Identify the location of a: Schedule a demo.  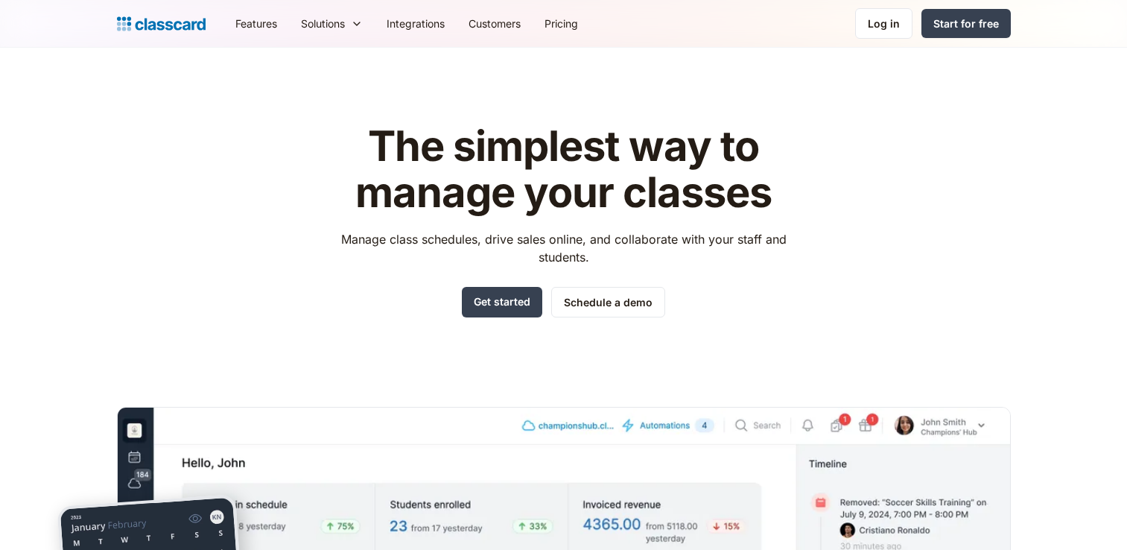
(608, 302).